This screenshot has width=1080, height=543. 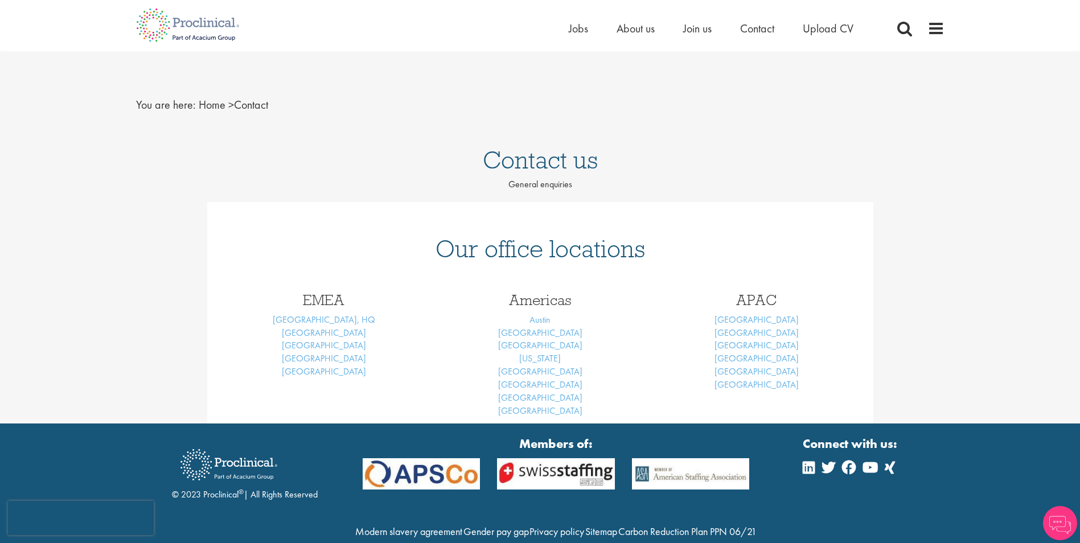 I want to click on a: Privacy policy, so click(x=557, y=531).